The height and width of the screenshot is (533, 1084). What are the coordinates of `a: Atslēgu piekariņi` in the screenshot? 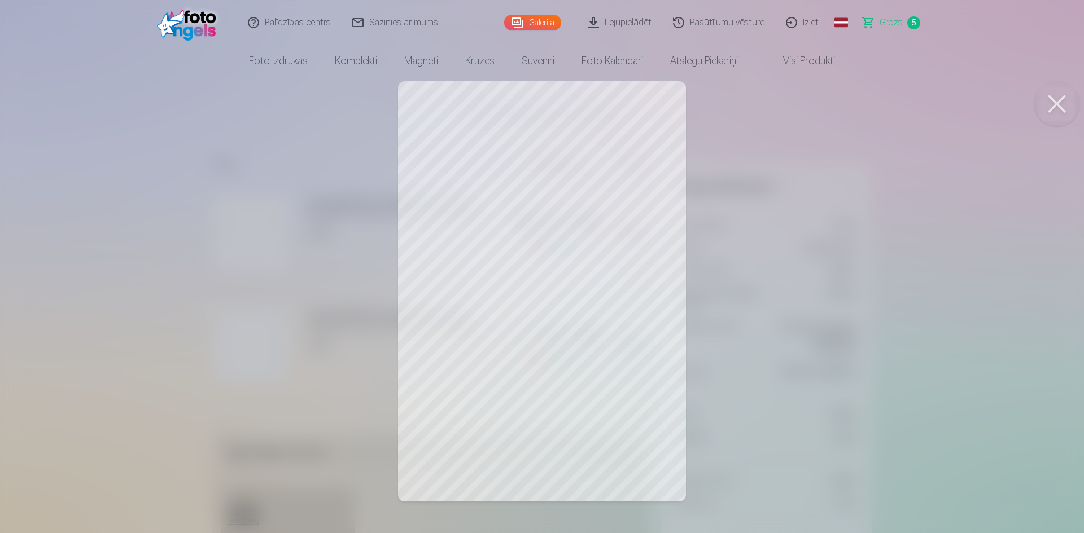 It's located at (704, 61).